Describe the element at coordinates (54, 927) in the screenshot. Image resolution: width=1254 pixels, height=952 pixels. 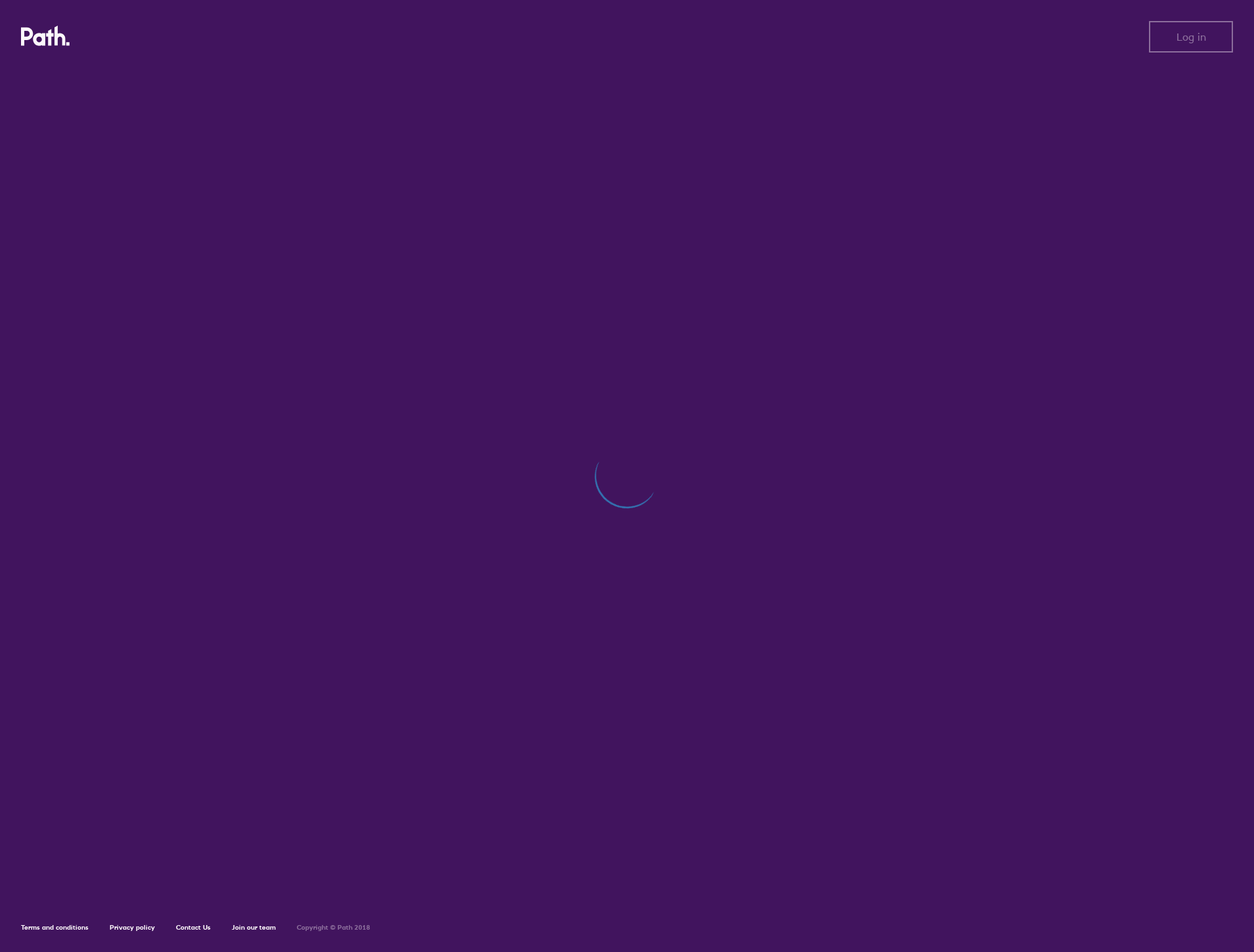
I see `a: Terms and conditions` at that location.